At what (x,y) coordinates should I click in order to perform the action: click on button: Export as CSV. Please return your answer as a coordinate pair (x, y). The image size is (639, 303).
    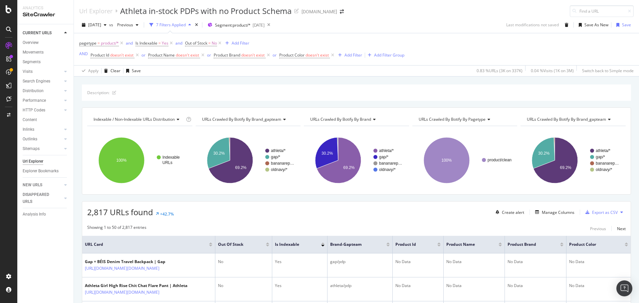
    Looking at the image, I should click on (600, 212).